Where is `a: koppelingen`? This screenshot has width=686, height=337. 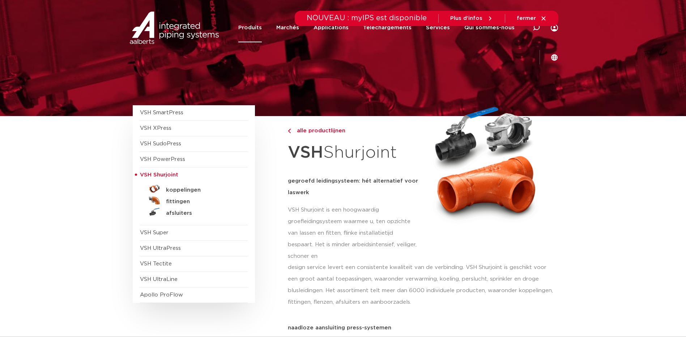
a: koppelingen is located at coordinates (194, 189).